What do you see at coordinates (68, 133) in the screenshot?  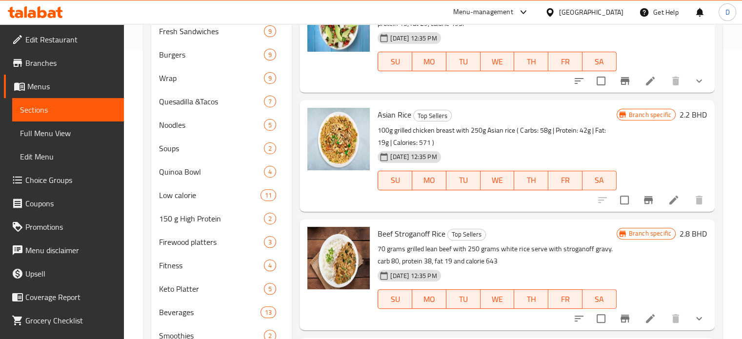 I see `span: Full Menu View` at bounding box center [68, 133].